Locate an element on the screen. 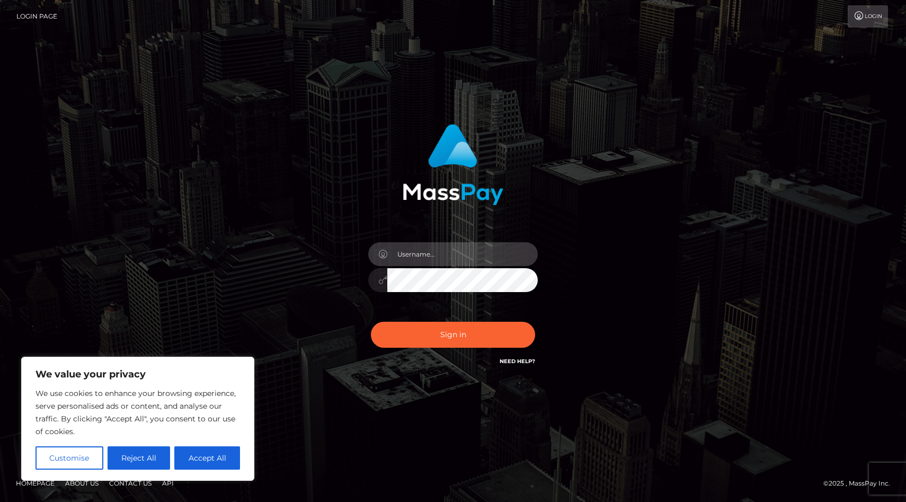 The height and width of the screenshot is (502, 906). button: Accept All is located at coordinates (207, 458).